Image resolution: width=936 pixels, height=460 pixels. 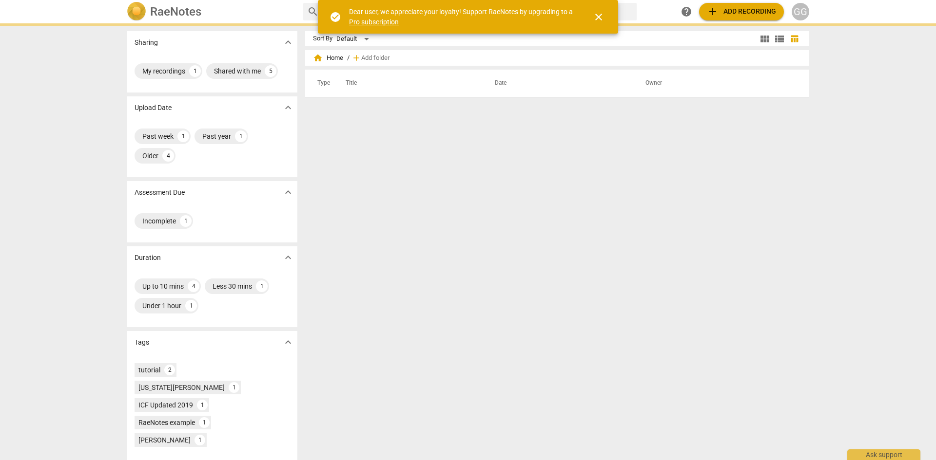 I want to click on a: Help, so click(x=686, y=12).